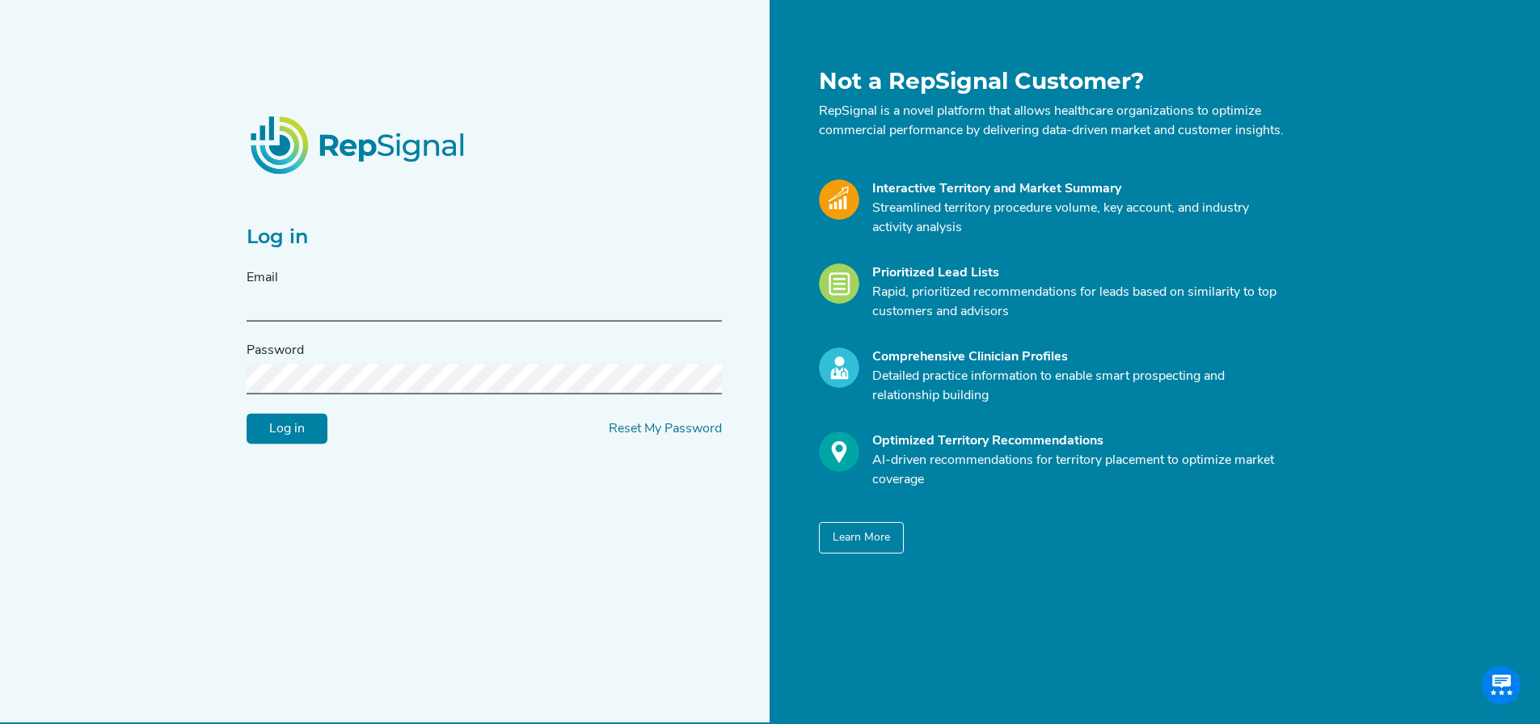  Describe the element at coordinates (1078, 189) in the screenshot. I see `div: Interactive Territory and Market Summary` at that location.